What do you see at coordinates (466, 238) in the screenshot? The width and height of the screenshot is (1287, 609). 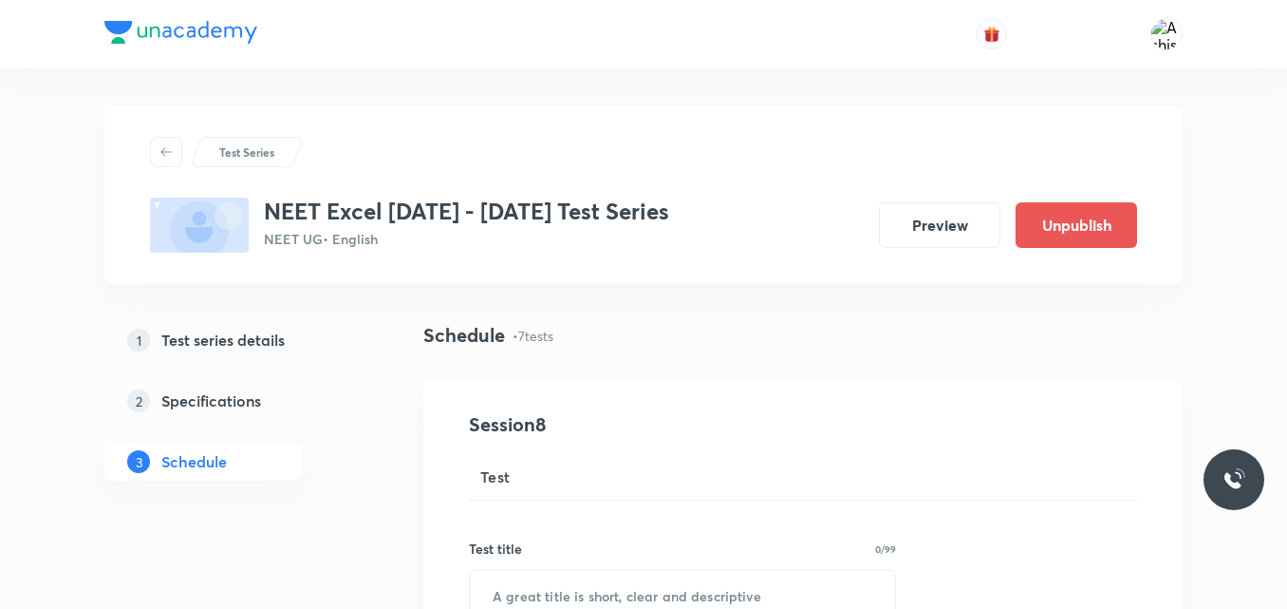 I see `p: NEET UG • English` at bounding box center [466, 238].